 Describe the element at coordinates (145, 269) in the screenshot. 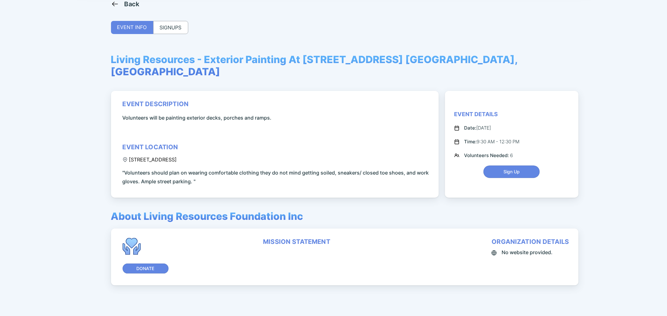

I see `span: Donate` at that location.